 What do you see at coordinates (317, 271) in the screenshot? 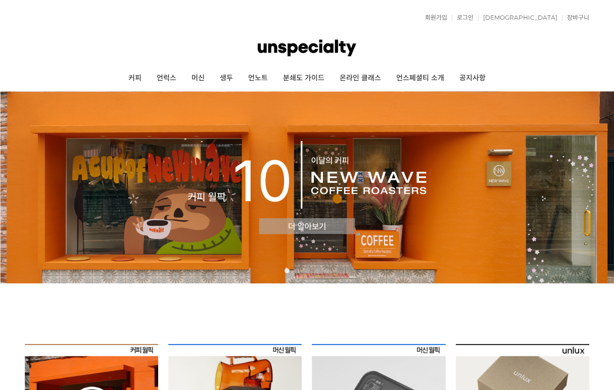
I see `a: 4` at bounding box center [317, 271].